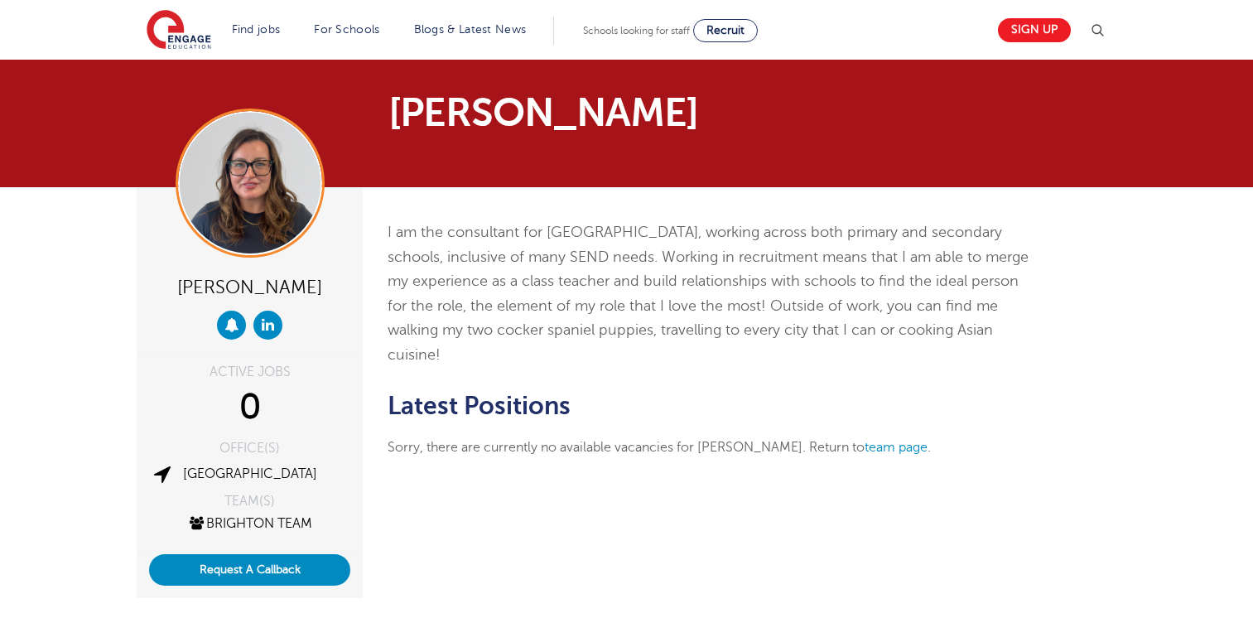 The width and height of the screenshot is (1253, 618). I want to click on a: team page, so click(896, 447).